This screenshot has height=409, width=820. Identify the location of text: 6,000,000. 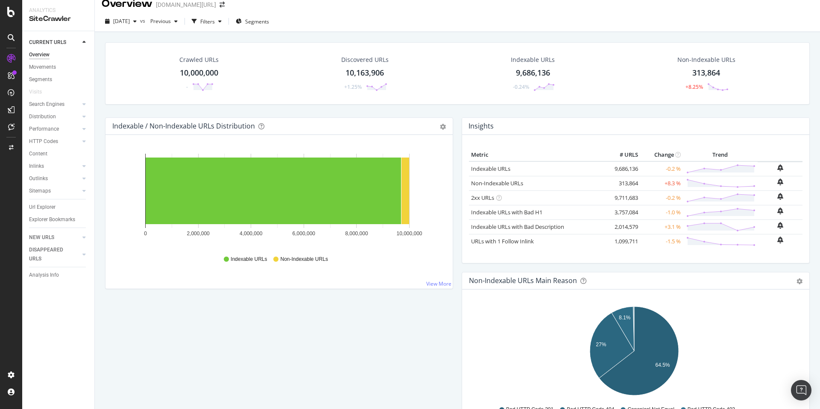
(304, 234).